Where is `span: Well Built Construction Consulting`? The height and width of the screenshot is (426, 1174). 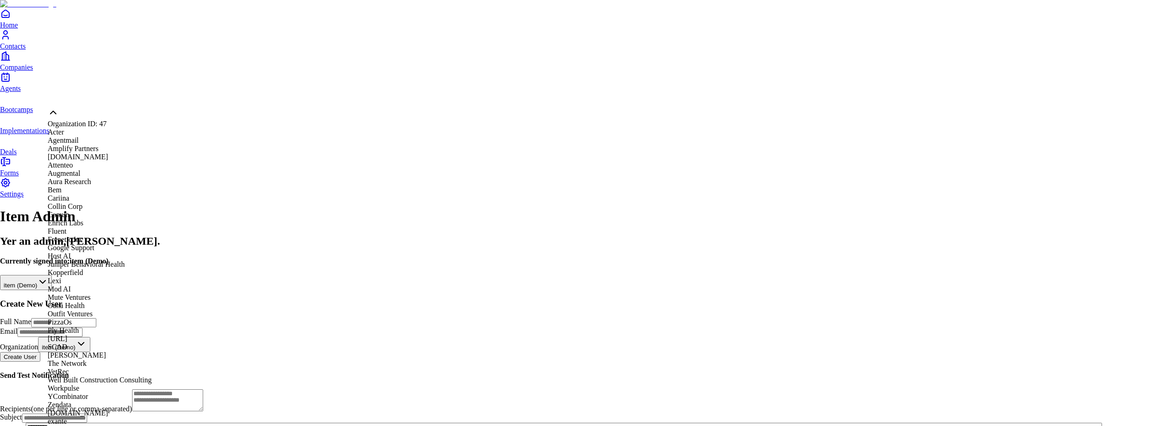
span: Well Built Construction Consulting is located at coordinates (100, 379).